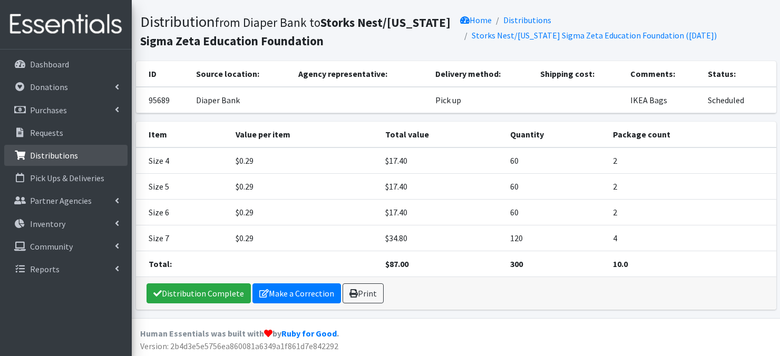 The width and height of the screenshot is (780, 356). What do you see at coordinates (738, 74) in the screenshot?
I see `th: Status:` at bounding box center [738, 74].